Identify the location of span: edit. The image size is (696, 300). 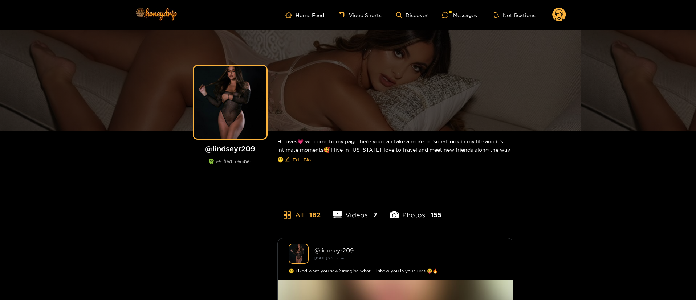
(287, 160).